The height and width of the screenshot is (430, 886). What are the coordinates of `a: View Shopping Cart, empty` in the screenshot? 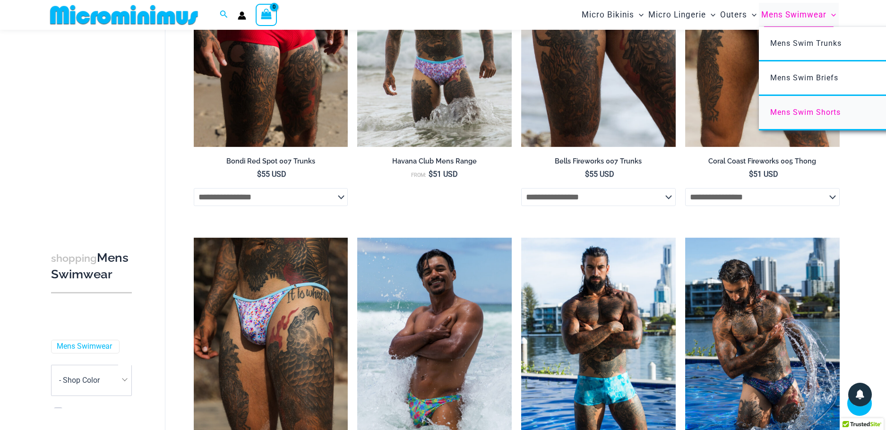 It's located at (266, 15).